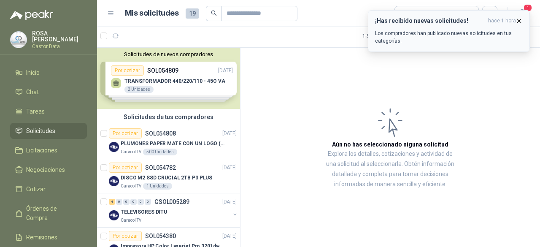 This screenshot has width=540, height=247. What do you see at coordinates (49, 73) in the screenshot?
I see `a: Inicio` at bounding box center [49, 73].